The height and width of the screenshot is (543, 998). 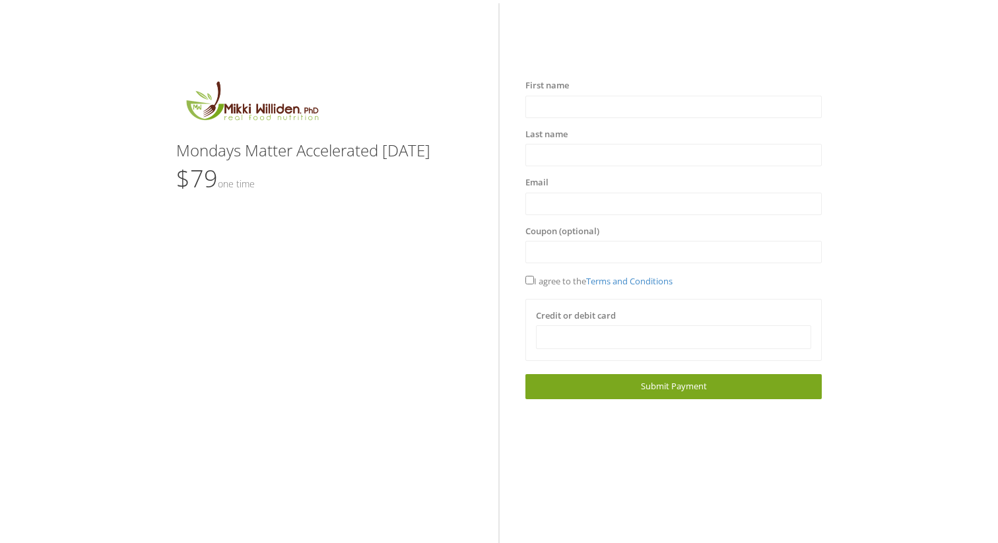 I want to click on label: First name, so click(x=547, y=86).